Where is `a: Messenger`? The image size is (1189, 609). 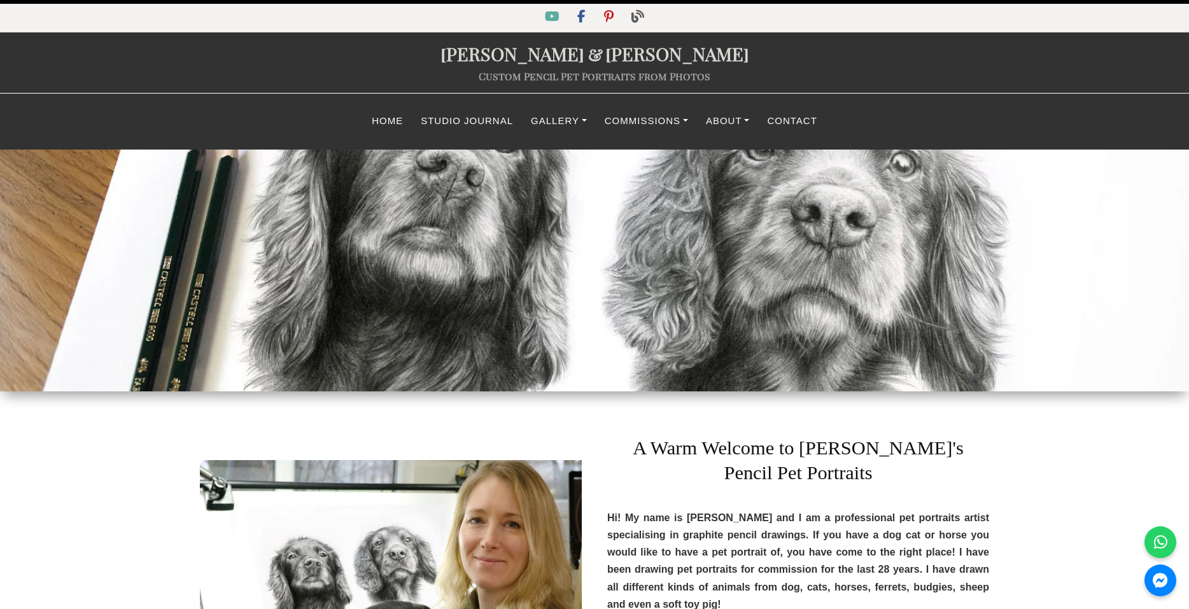
a: Messenger is located at coordinates (1160, 580).